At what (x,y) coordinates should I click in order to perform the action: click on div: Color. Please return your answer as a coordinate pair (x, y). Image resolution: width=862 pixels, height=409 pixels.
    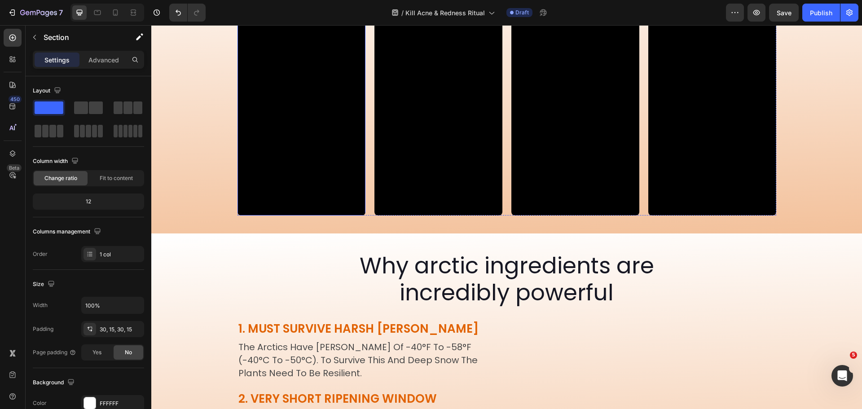
    Looking at the image, I should click on (40, 403).